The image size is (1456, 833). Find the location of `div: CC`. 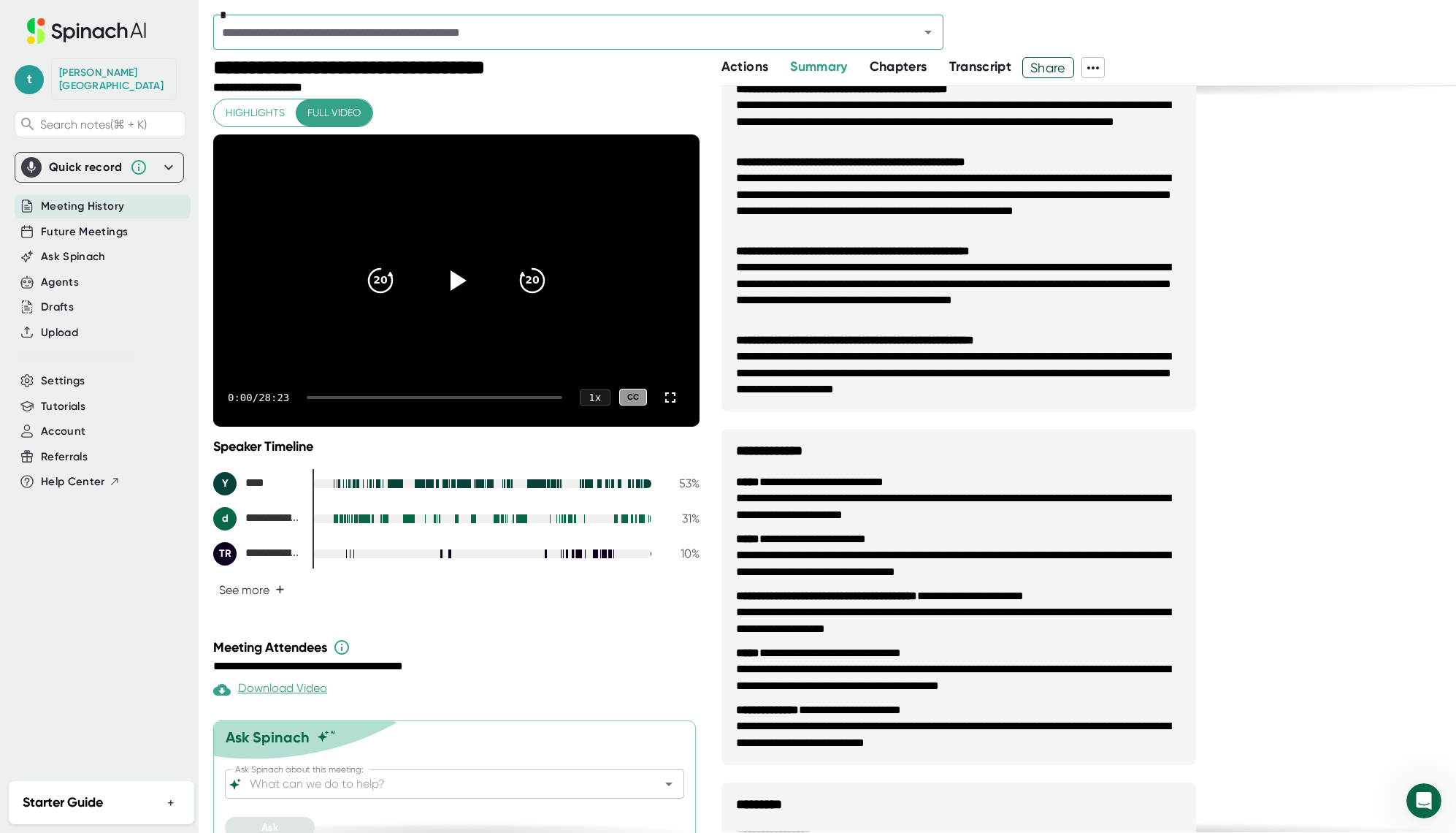

div: CC is located at coordinates (633, 397).